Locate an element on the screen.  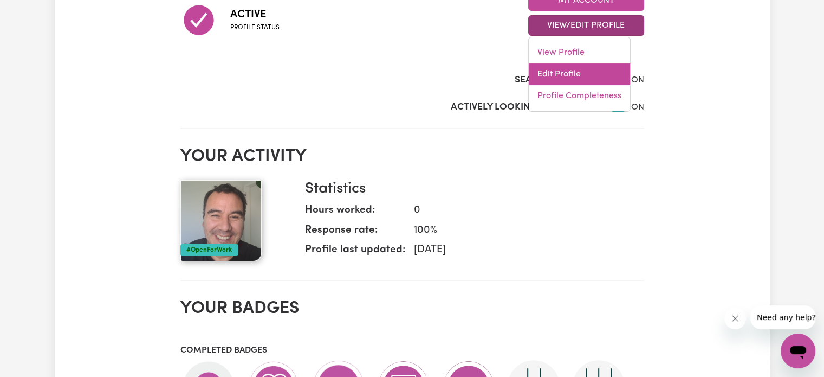
button: View/Edit Profile is located at coordinates (586, 25).